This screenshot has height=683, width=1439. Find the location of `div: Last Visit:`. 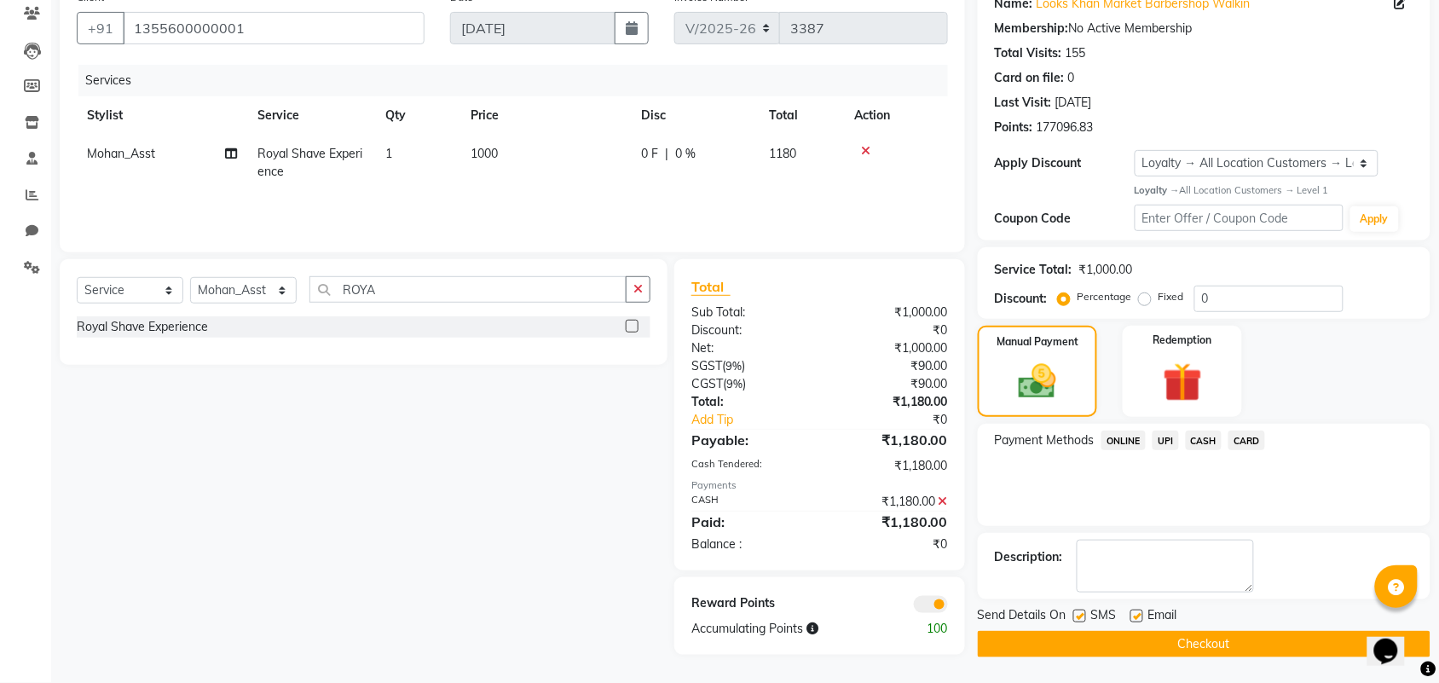

div: Last Visit: is located at coordinates (1023, 102).